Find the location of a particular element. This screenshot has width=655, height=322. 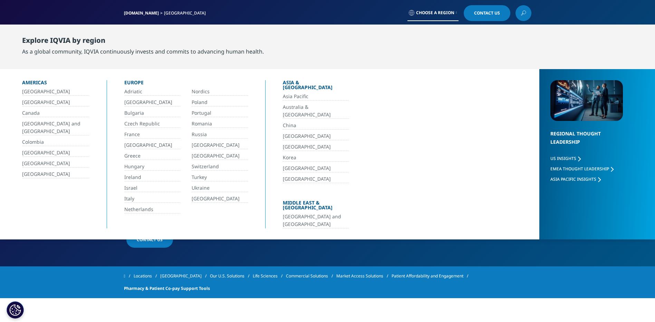

a: US Insights is located at coordinates (566, 158).